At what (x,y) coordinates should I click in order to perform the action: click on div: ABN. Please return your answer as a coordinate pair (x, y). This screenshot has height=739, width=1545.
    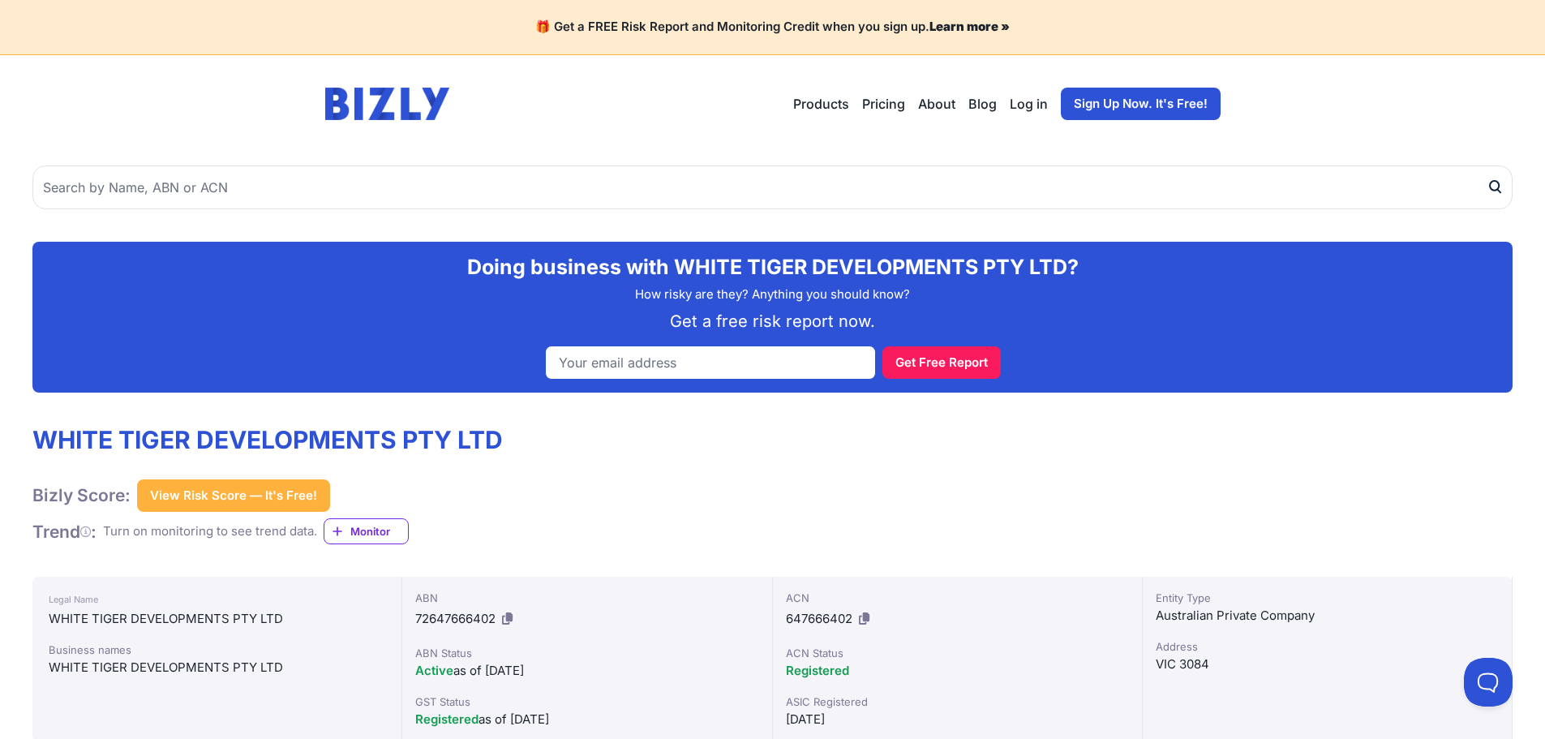
    Looking at the image, I should click on (586, 598).